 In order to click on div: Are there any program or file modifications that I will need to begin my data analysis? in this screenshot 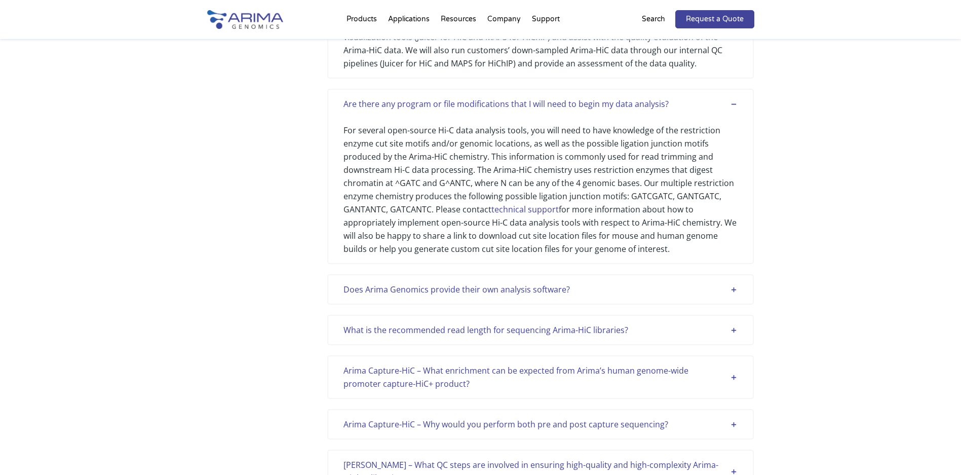, I will do `click(541, 104)`.